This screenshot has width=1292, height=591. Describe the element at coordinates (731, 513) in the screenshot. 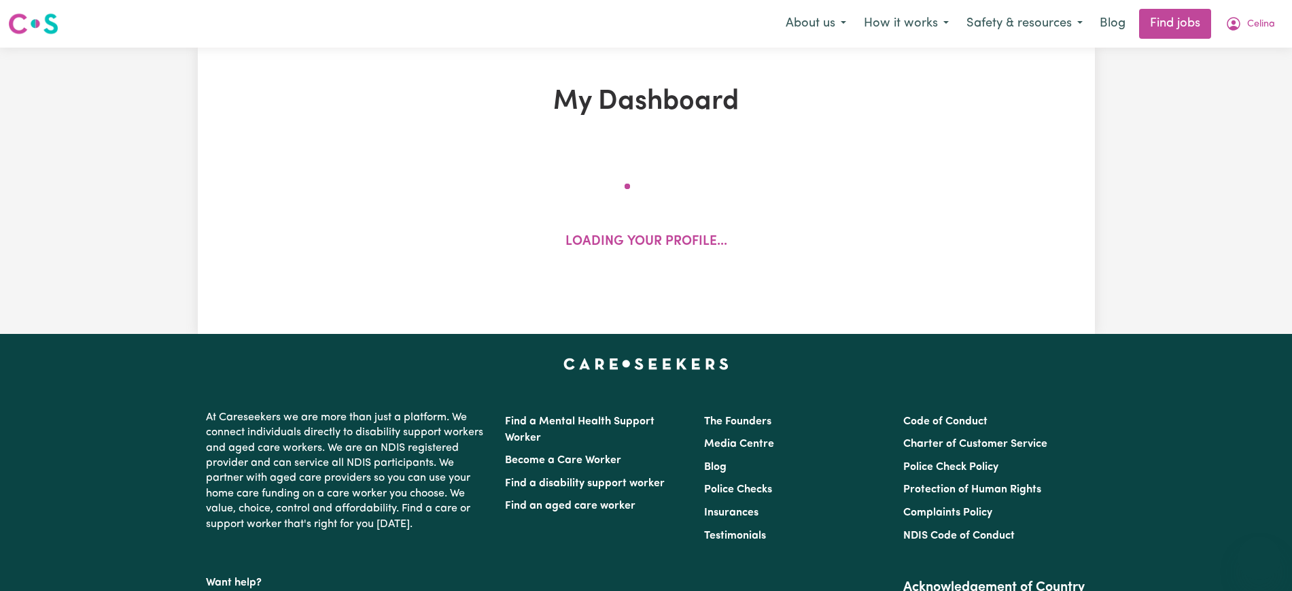

I see `a: Insurances` at that location.